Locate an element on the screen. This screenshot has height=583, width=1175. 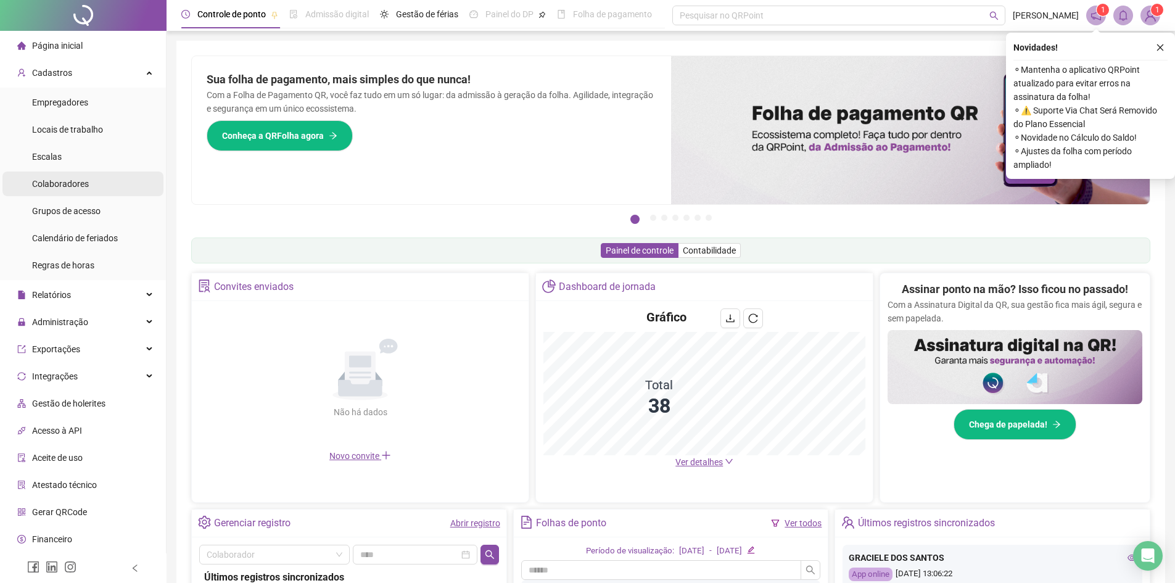
div: Dashboard de jornada is located at coordinates (607, 287).